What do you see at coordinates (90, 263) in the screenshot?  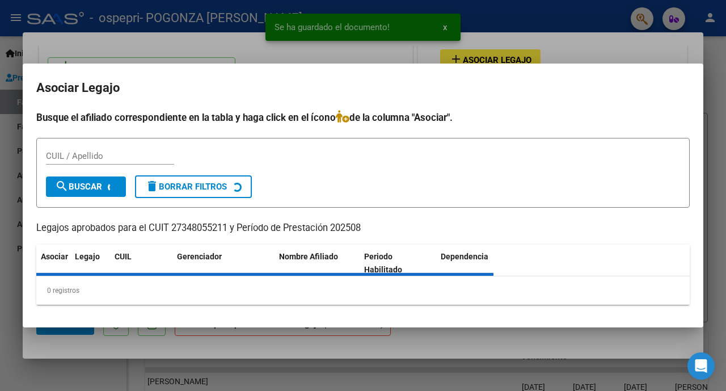 I see `datatable-header-cell: Legajo` at bounding box center [90, 263].